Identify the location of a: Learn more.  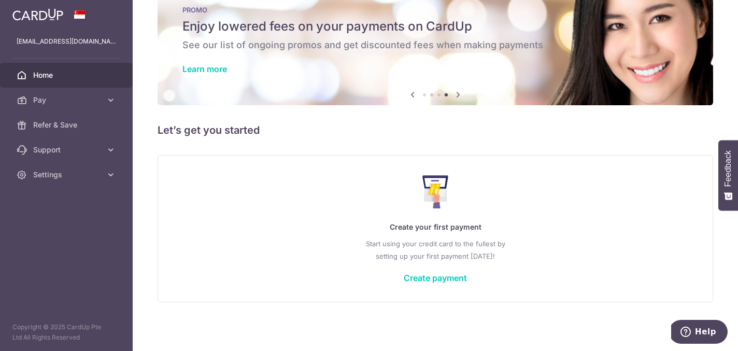
(205, 69).